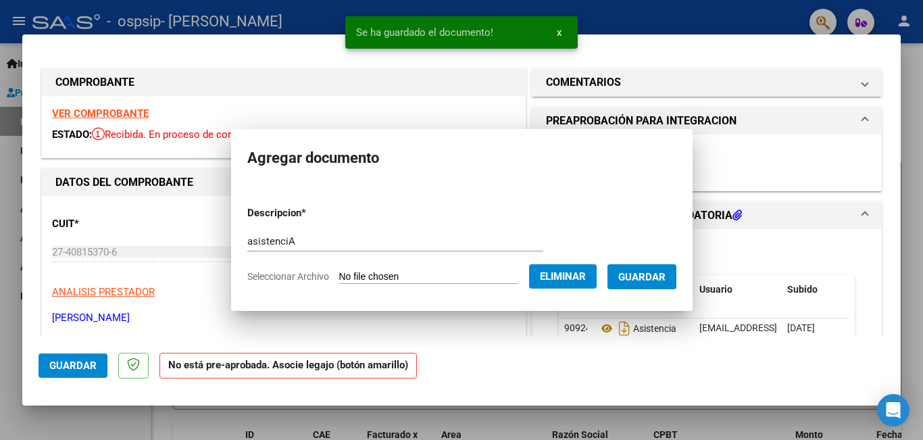 This screenshot has width=923, height=440. Describe the element at coordinates (707, 121) in the screenshot. I see `mat-expansion-panel-header: PREAPROBACIÓN PARA INTEGRACION` at that location.